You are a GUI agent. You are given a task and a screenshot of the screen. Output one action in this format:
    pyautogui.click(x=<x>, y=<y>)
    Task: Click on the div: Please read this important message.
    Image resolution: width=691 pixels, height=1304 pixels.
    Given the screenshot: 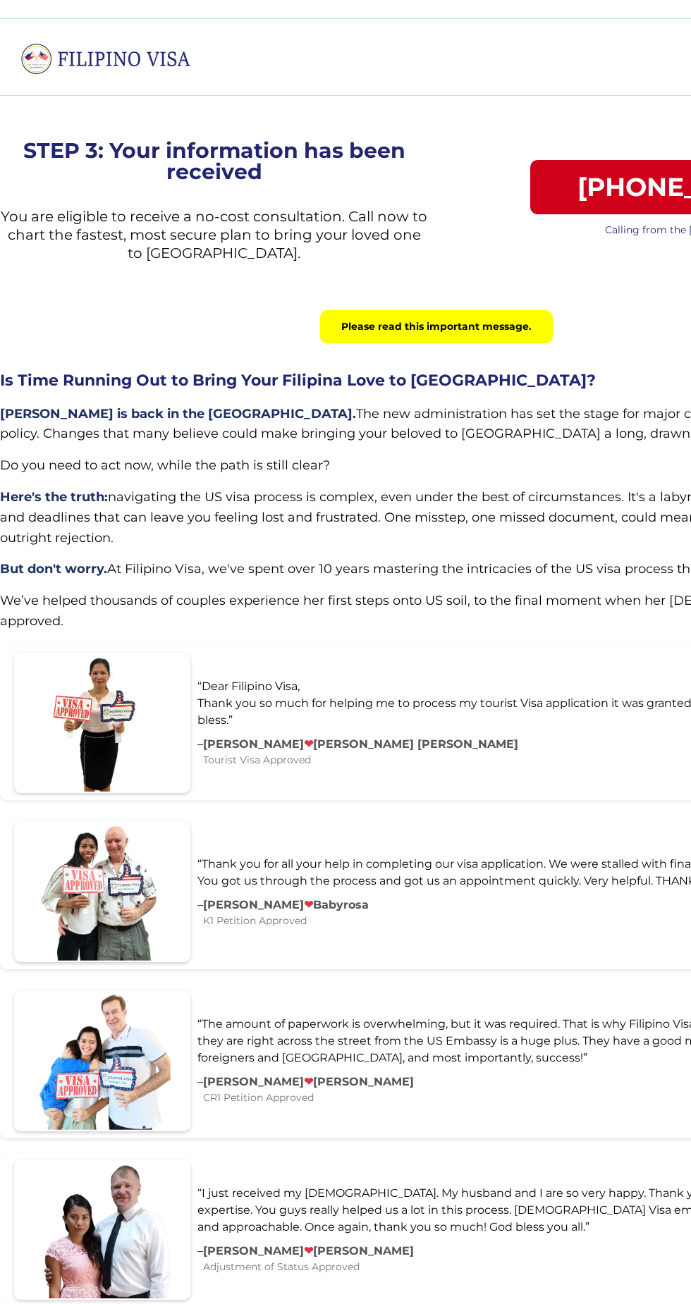 What is the action you would take?
    pyautogui.click(x=436, y=326)
    